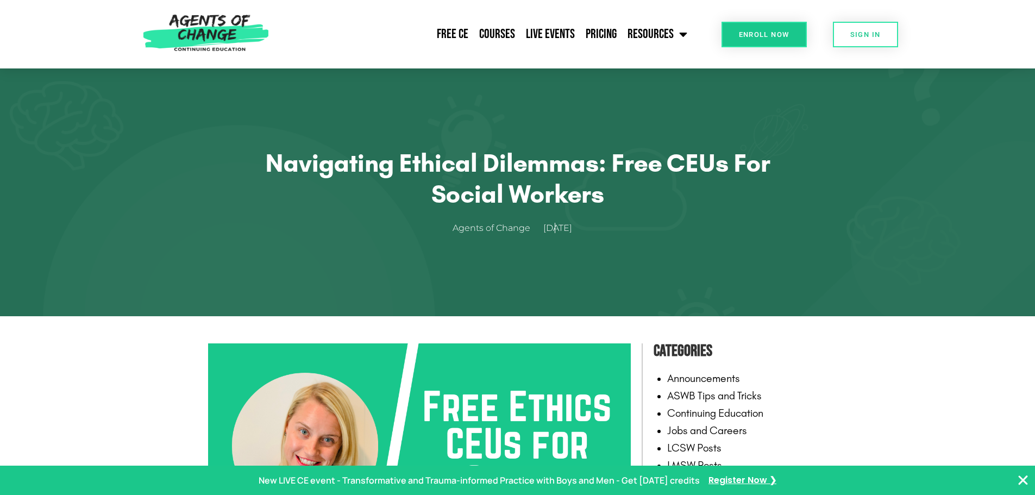  What do you see at coordinates (694, 465) in the screenshot?
I see `a: LMSW Posts` at bounding box center [694, 465].